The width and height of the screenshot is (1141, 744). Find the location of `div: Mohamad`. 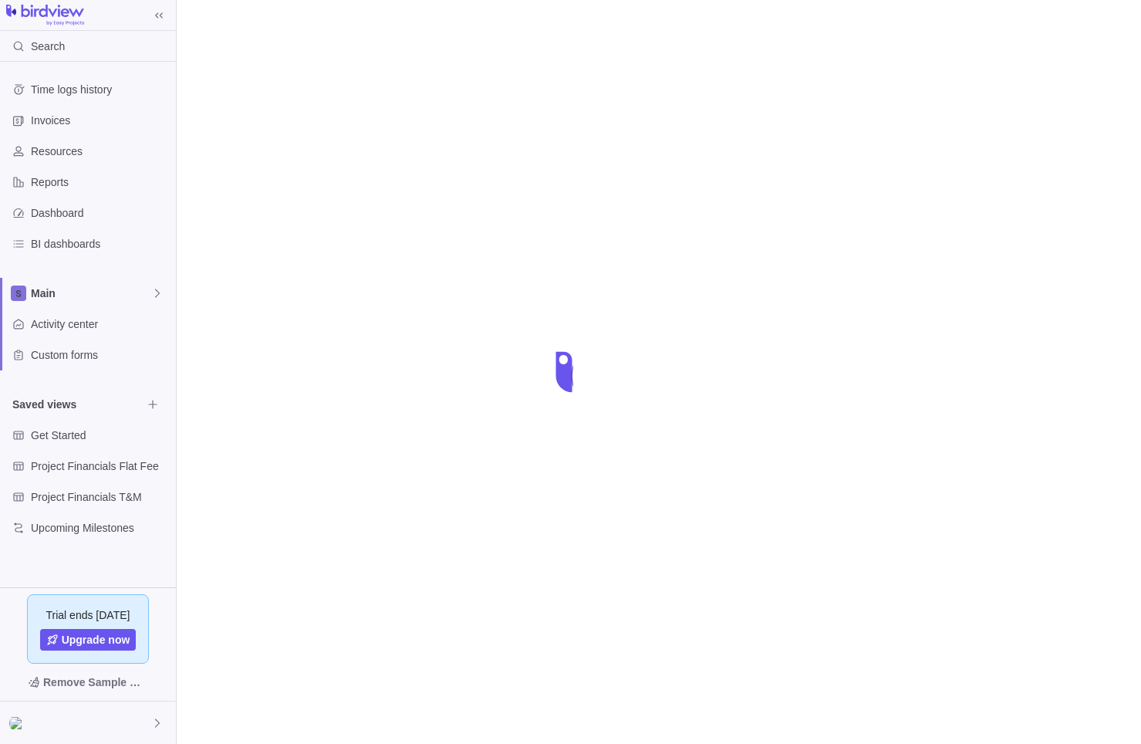

div: Mohamad is located at coordinates (19, 723).